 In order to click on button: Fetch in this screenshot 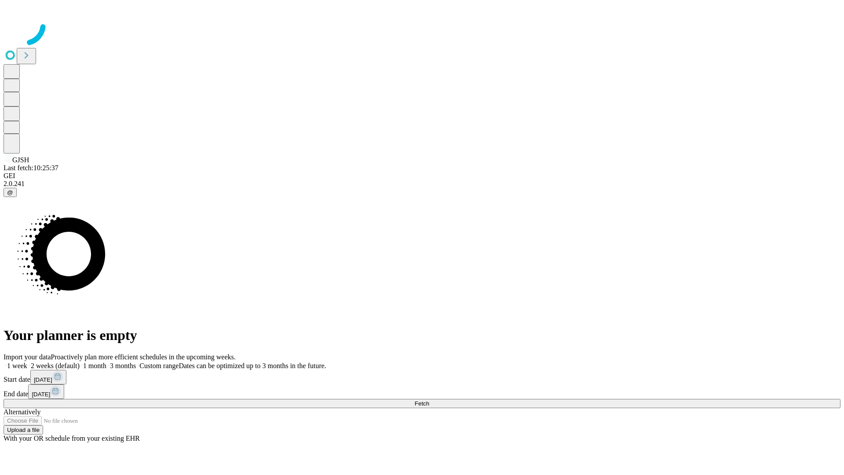, I will do `click(422, 403)`.